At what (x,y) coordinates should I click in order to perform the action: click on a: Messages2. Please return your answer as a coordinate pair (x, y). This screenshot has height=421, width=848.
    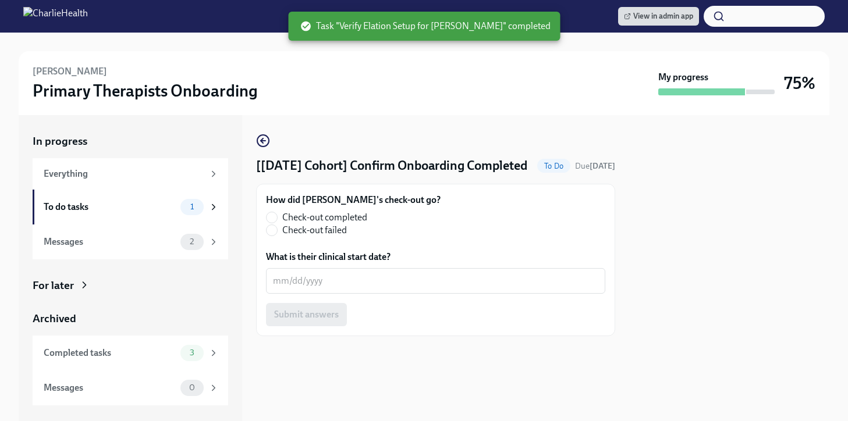
    Looking at the image, I should click on (130, 242).